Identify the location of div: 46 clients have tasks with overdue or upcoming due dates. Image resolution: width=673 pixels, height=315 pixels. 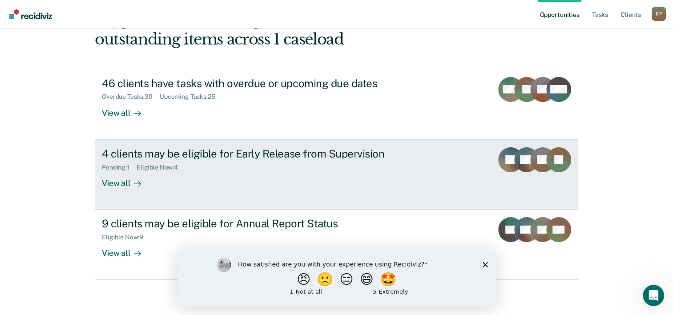
(258, 83).